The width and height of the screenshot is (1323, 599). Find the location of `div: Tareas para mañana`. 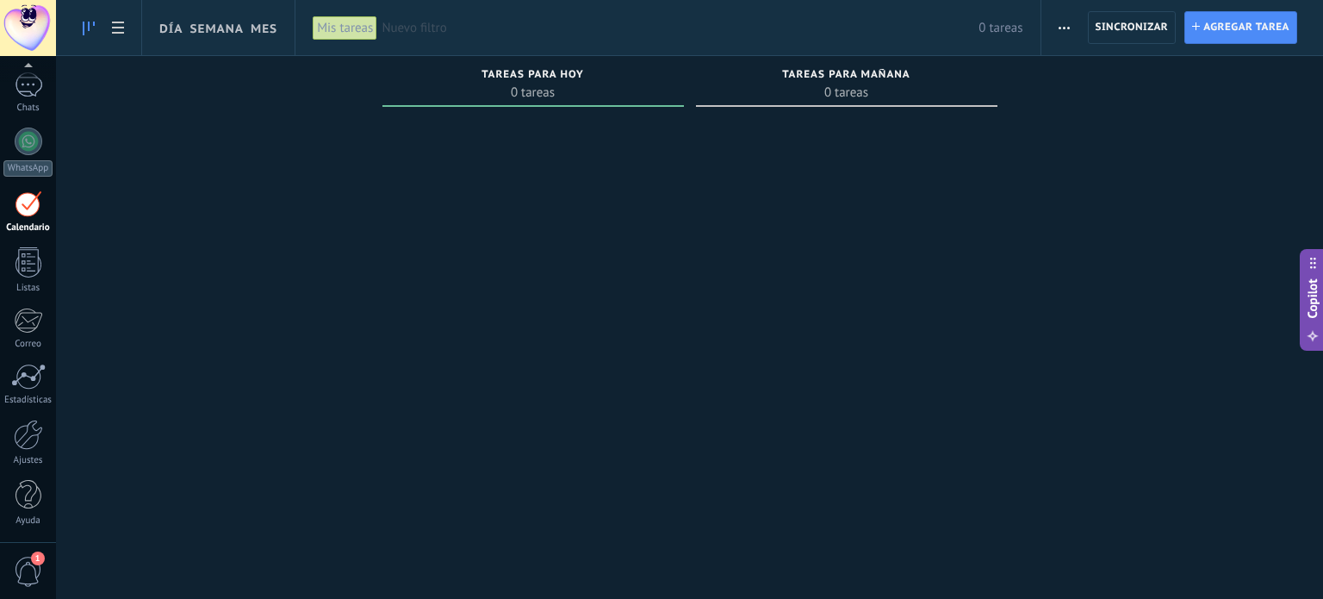

div: Tareas para mañana is located at coordinates (847, 76).